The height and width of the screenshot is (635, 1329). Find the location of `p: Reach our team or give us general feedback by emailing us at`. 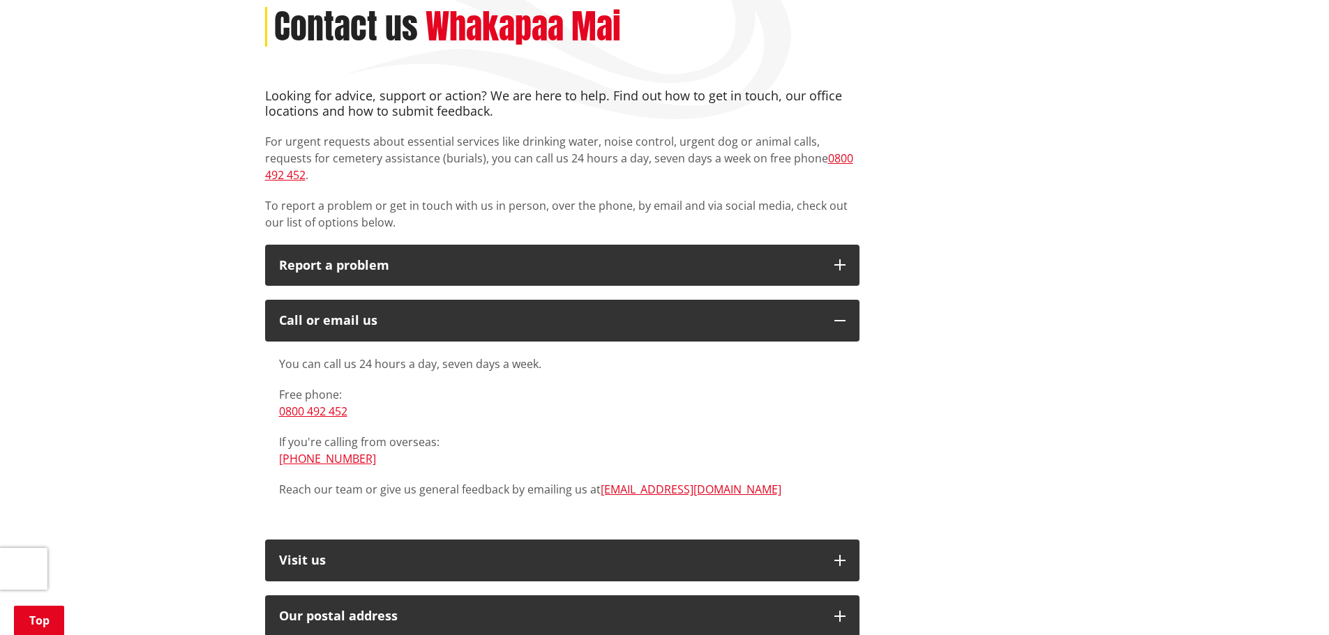

p: Reach our team or give us general feedback by emailing us at is located at coordinates (562, 490).